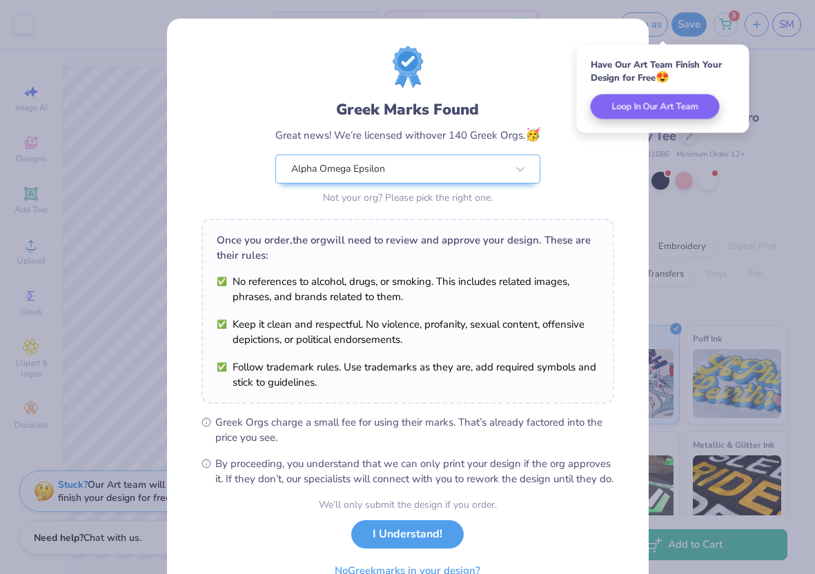 The height and width of the screenshot is (574, 815). What do you see at coordinates (408, 505) in the screenshot?
I see `div: We’ll only submit the design if you order.` at bounding box center [408, 505].